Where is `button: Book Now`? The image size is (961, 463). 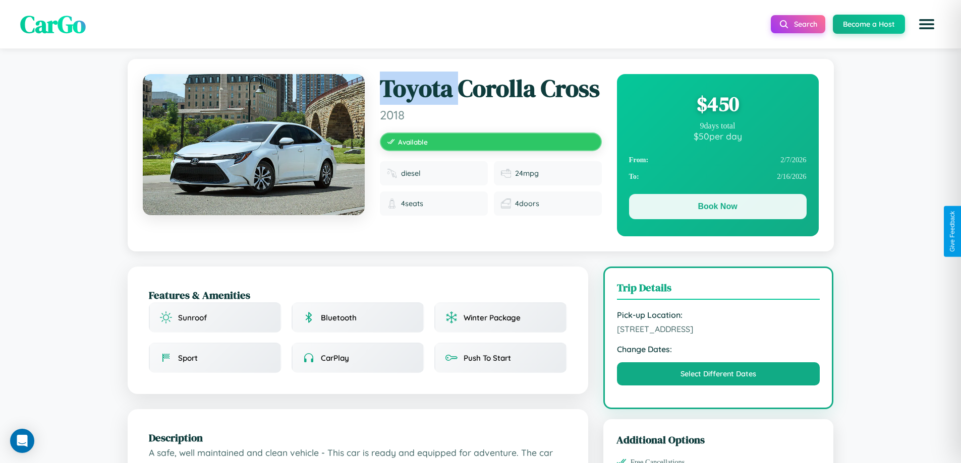 button: Book Now is located at coordinates (718, 207).